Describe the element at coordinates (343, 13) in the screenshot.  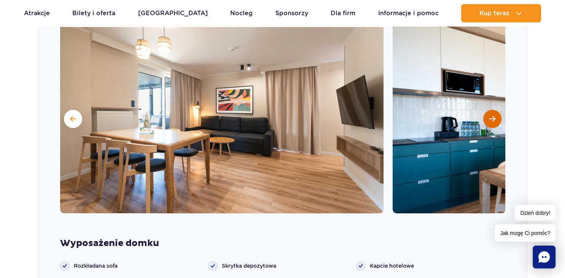
I see `a: Dla firm` at that location.